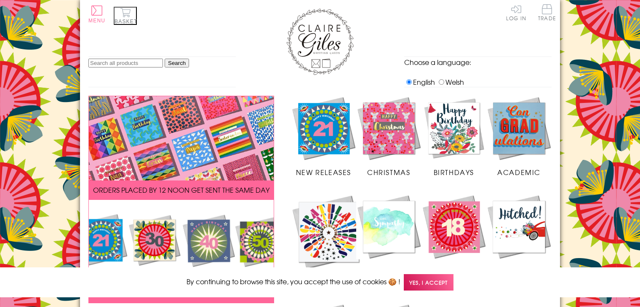 The height and width of the screenshot is (307, 640). What do you see at coordinates (454, 172) in the screenshot?
I see `span: Birthdays` at bounding box center [454, 172].